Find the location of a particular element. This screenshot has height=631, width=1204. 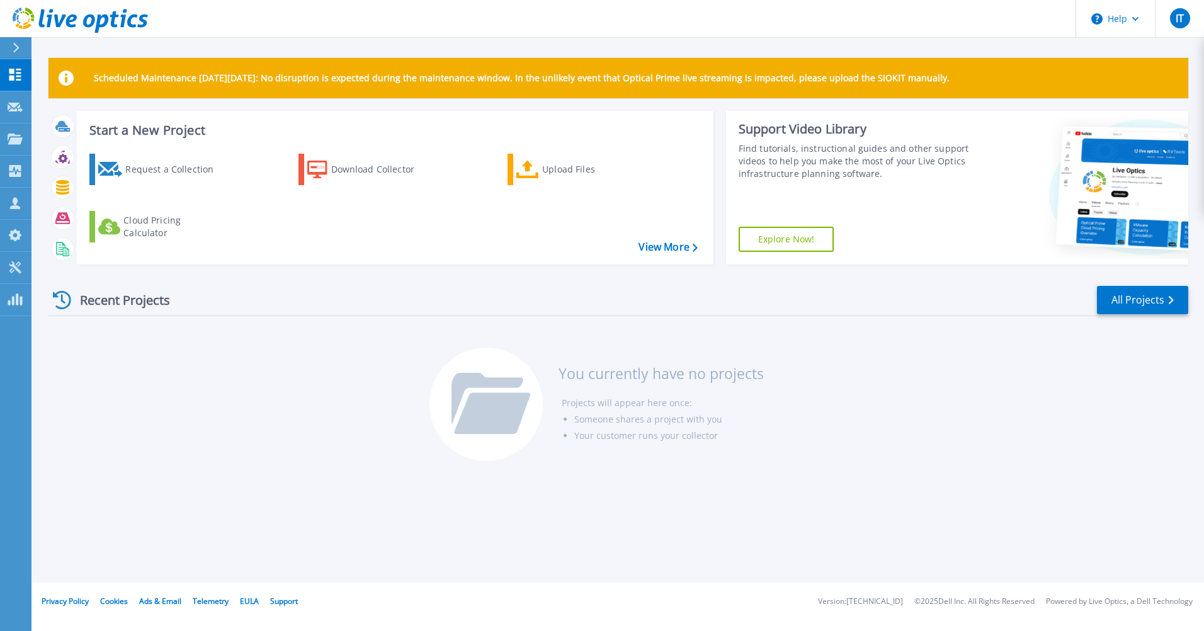

a: EULA is located at coordinates (249, 601).